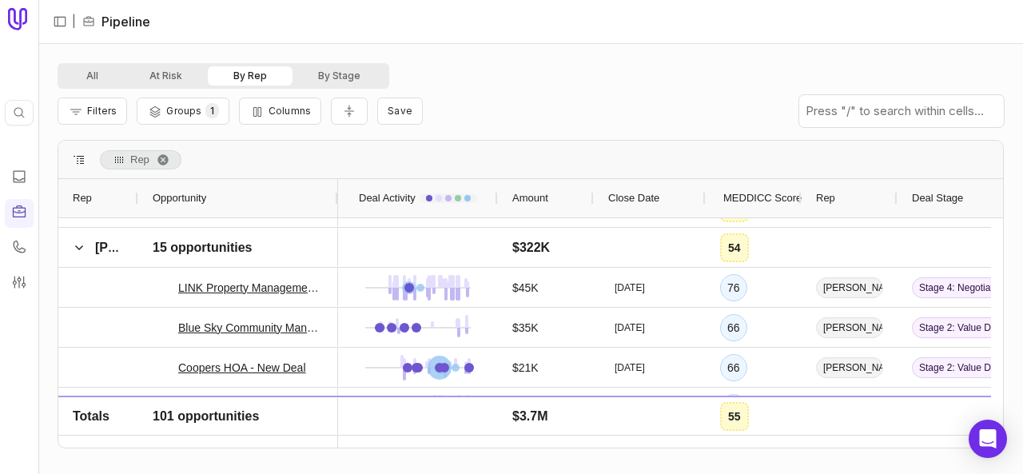 Image resolution: width=1023 pixels, height=474 pixels. What do you see at coordinates (349, 111) in the screenshot?
I see `button: Collapse all rows` at bounding box center [349, 111].